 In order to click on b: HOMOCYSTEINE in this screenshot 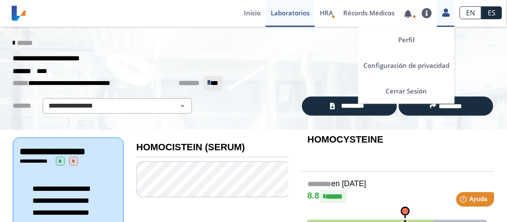, I will do `click(345, 139)`.